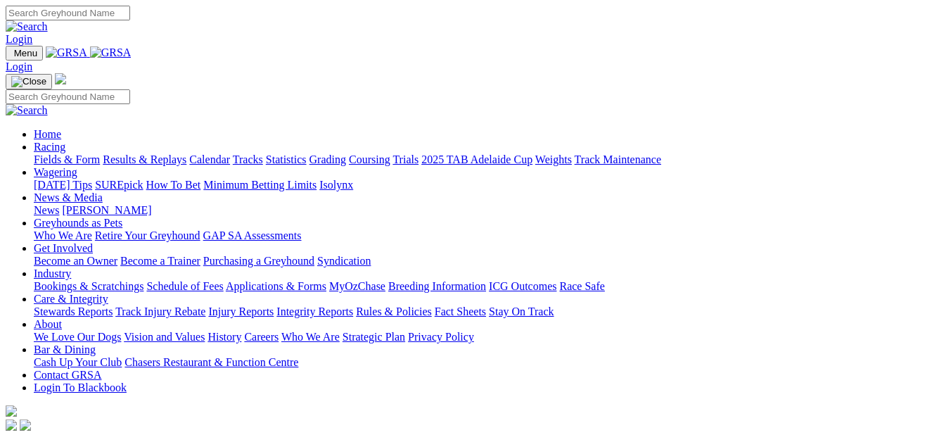 This screenshot has height=435, width=939. What do you see at coordinates (25, 53) in the screenshot?
I see `span: Menu` at bounding box center [25, 53].